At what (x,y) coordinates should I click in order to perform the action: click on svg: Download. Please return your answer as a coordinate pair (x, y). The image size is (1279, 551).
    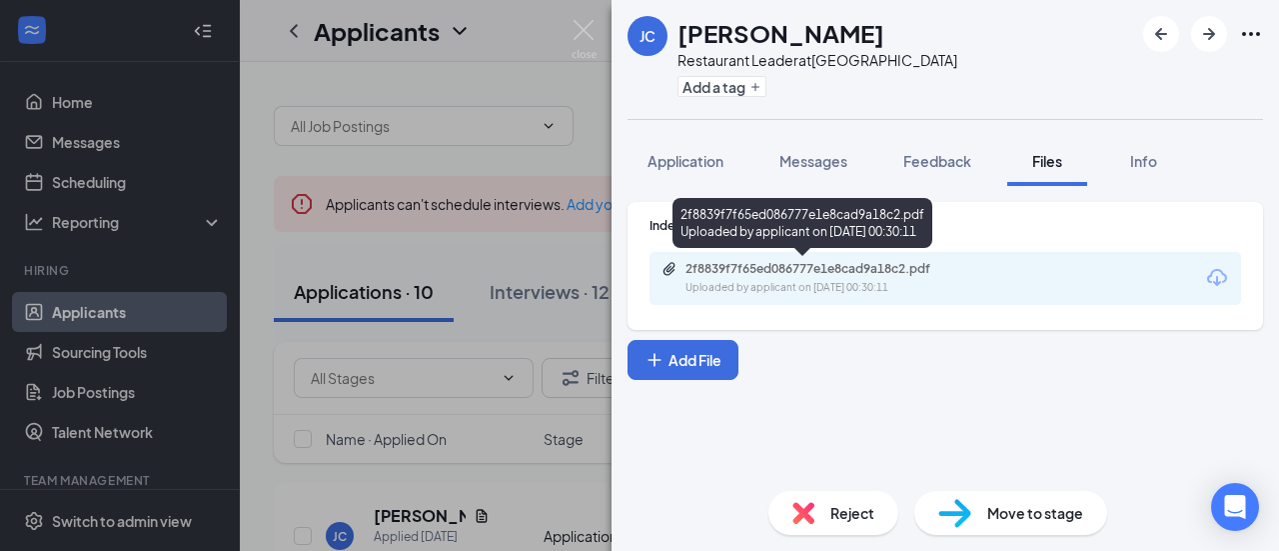
    Looking at the image, I should click on (1217, 278).